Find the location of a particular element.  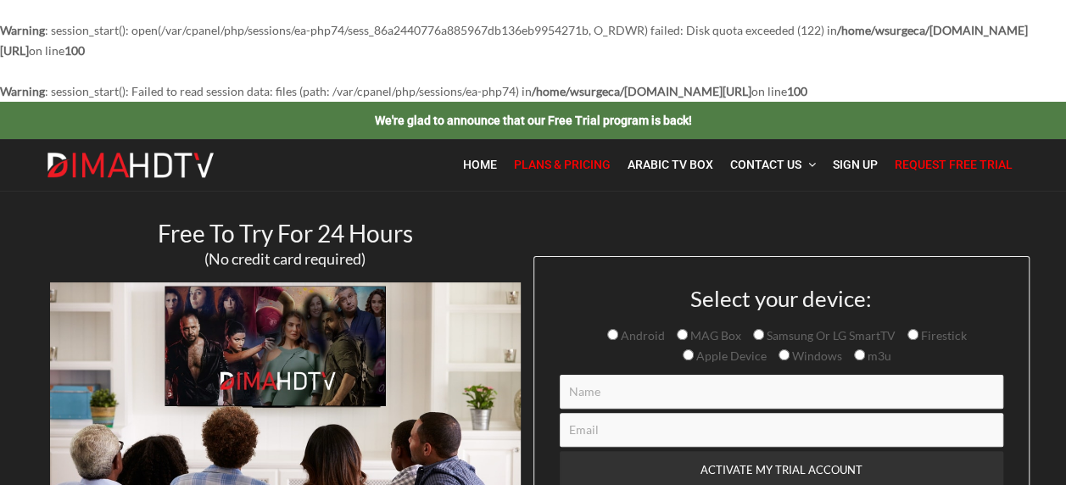

input: Firestick is located at coordinates (912, 334).